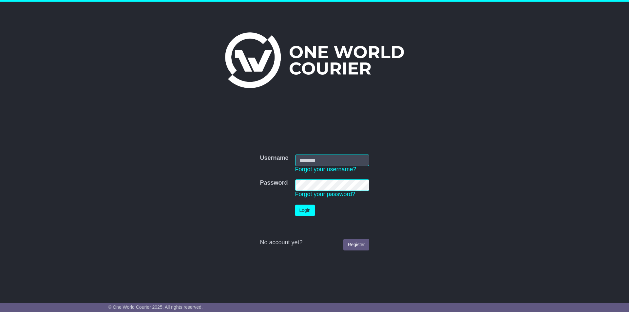 This screenshot has width=629, height=312. I want to click on label: Password, so click(274, 183).